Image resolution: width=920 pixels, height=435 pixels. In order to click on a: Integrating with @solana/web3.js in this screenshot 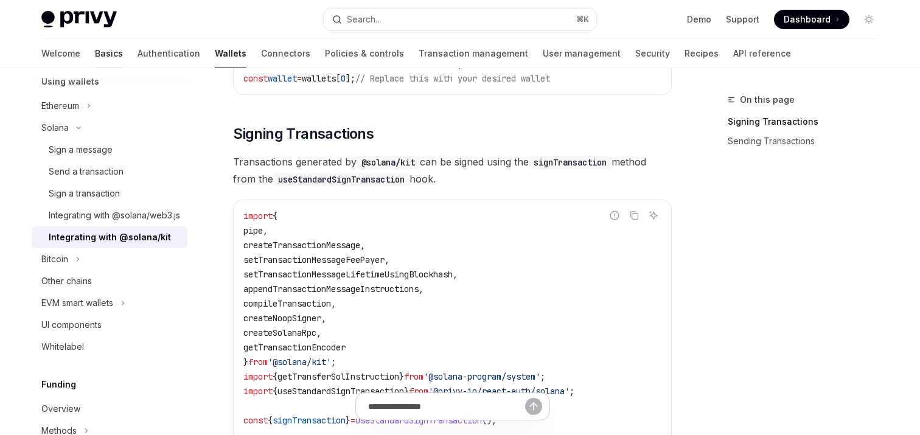, I will do `click(109, 215)`.